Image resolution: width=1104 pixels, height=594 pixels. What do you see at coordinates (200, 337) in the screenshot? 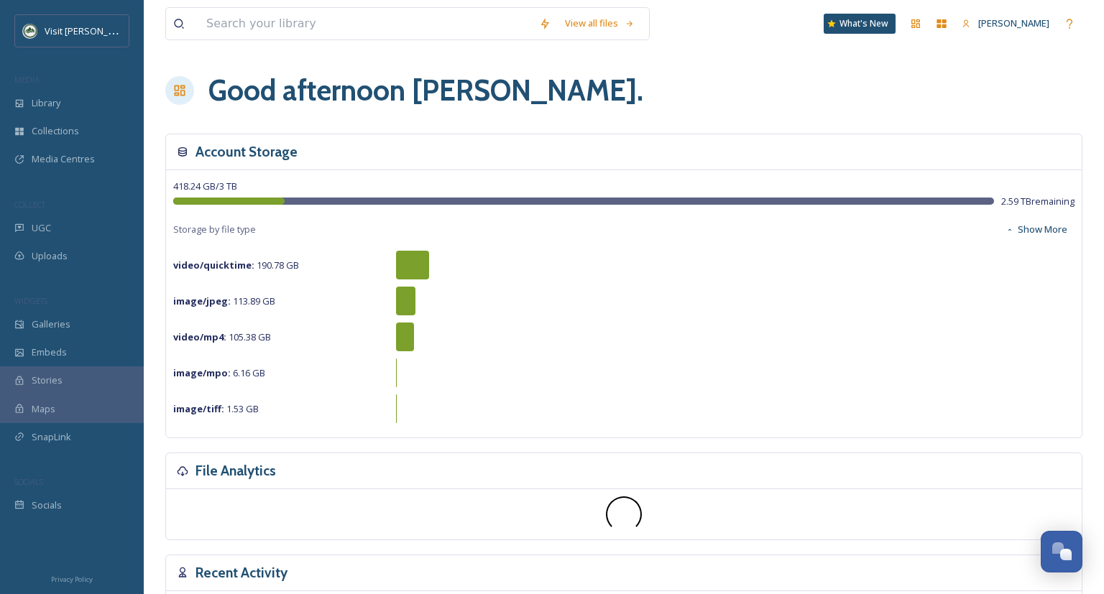
I see `strong: video/mp4 :` at bounding box center [200, 337].